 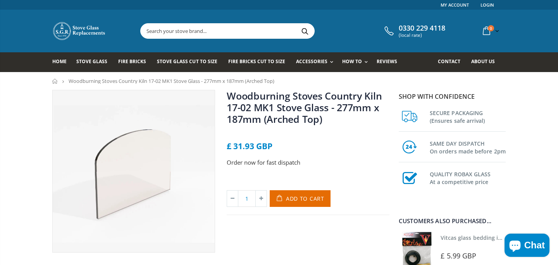 What do you see at coordinates (135, 62) in the screenshot?
I see `a: Fire Bricks` at bounding box center [135, 62].